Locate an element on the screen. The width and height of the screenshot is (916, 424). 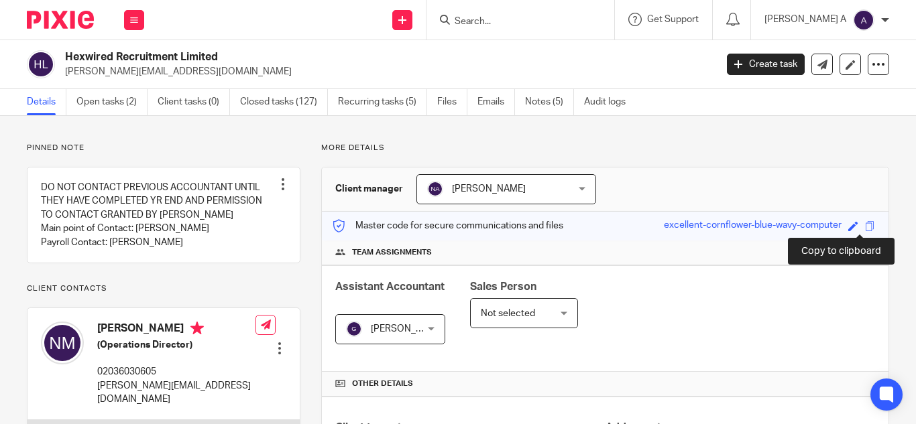
p: 02036030605 is located at coordinates (176, 372).